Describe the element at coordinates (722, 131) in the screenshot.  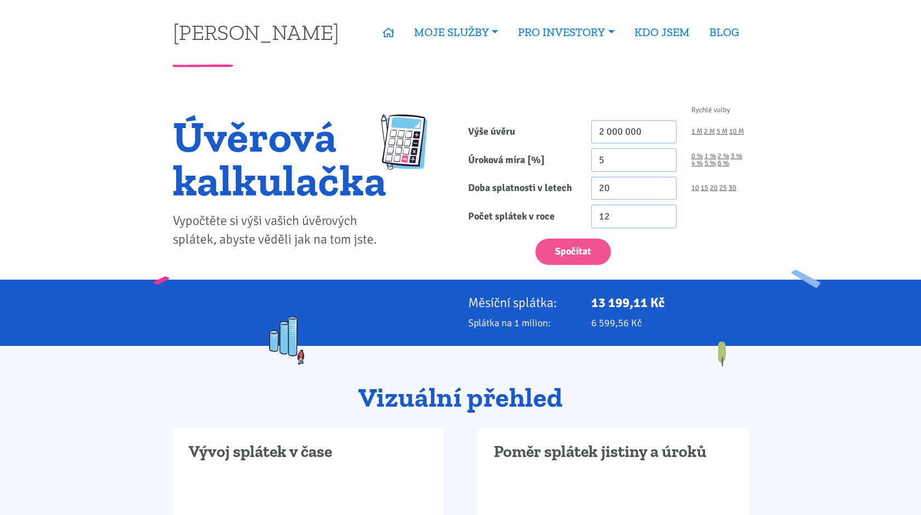
I see `a: 5 M` at that location.